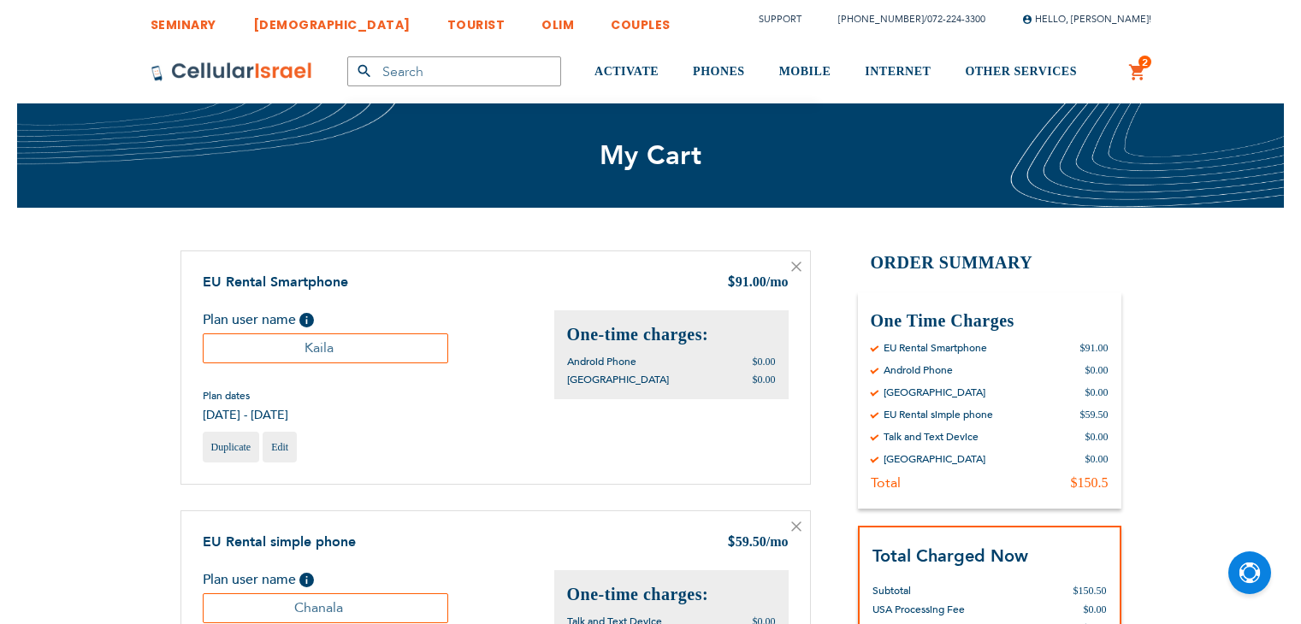 This screenshot has height=624, width=1301. I want to click on input: Search, so click(454, 71).